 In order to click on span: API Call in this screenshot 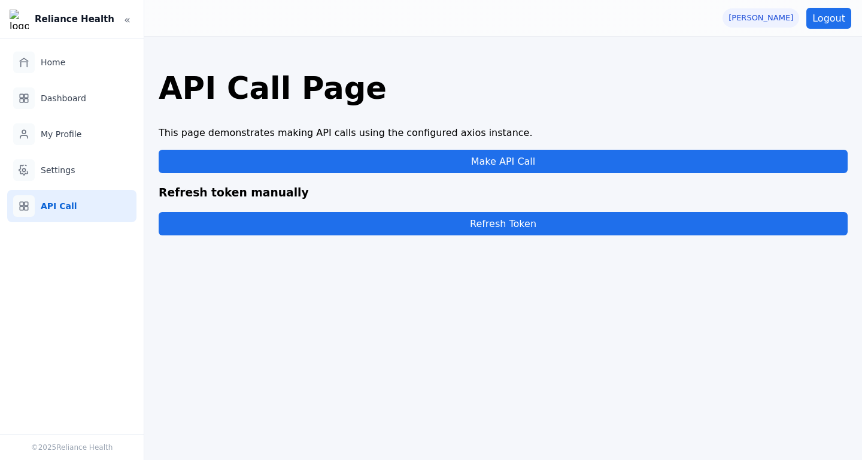, I will do `click(59, 206)`.